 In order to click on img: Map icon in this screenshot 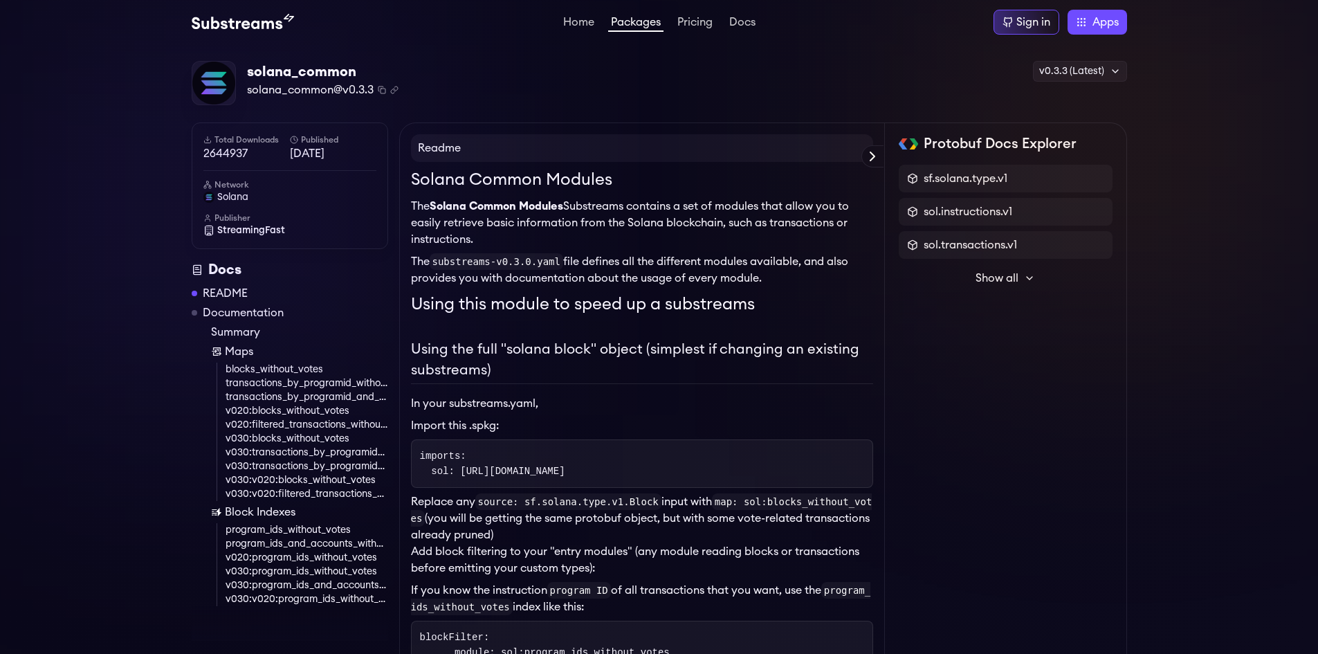, I will do `click(217, 352)`.